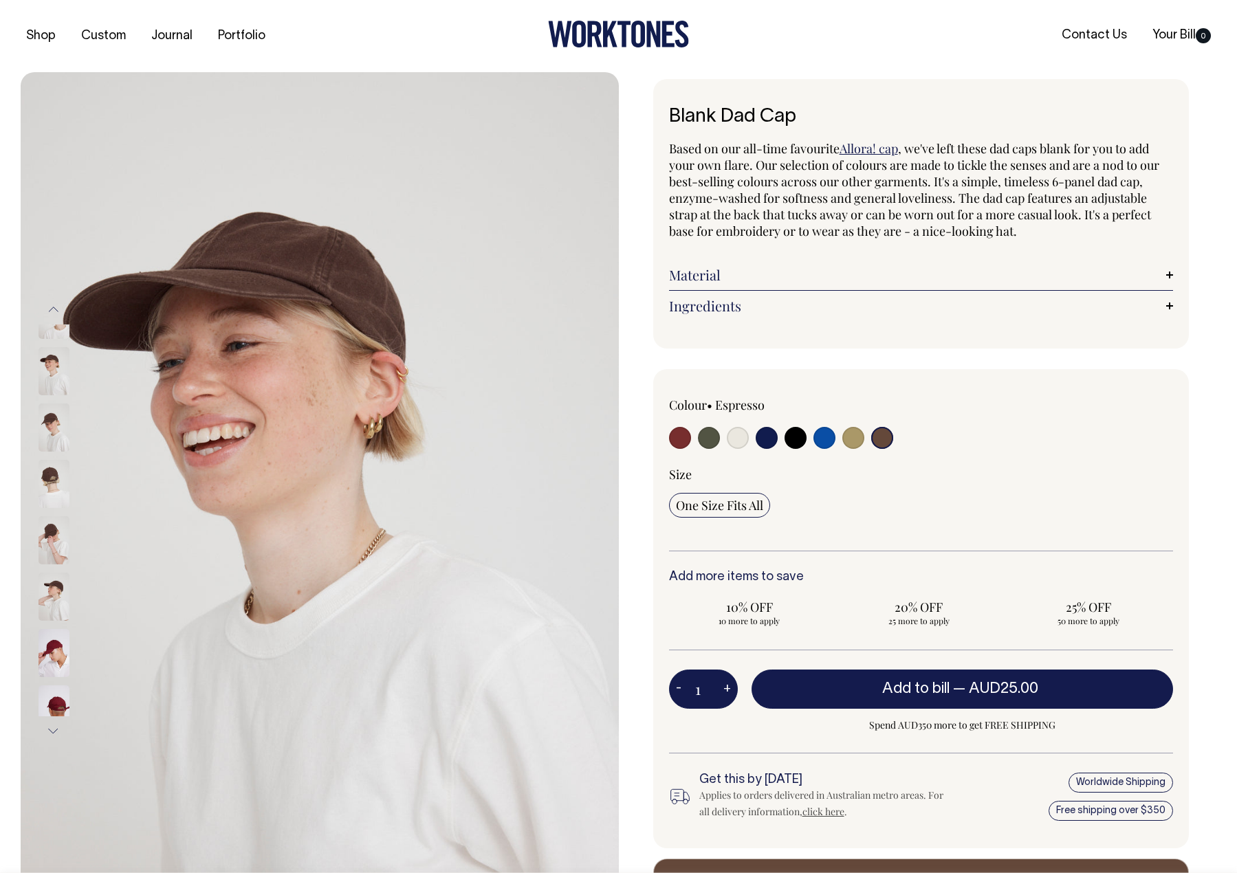 The image size is (1237, 873). Describe the element at coordinates (1088, 621) in the screenshot. I see `span: 50 more to apply` at that location.